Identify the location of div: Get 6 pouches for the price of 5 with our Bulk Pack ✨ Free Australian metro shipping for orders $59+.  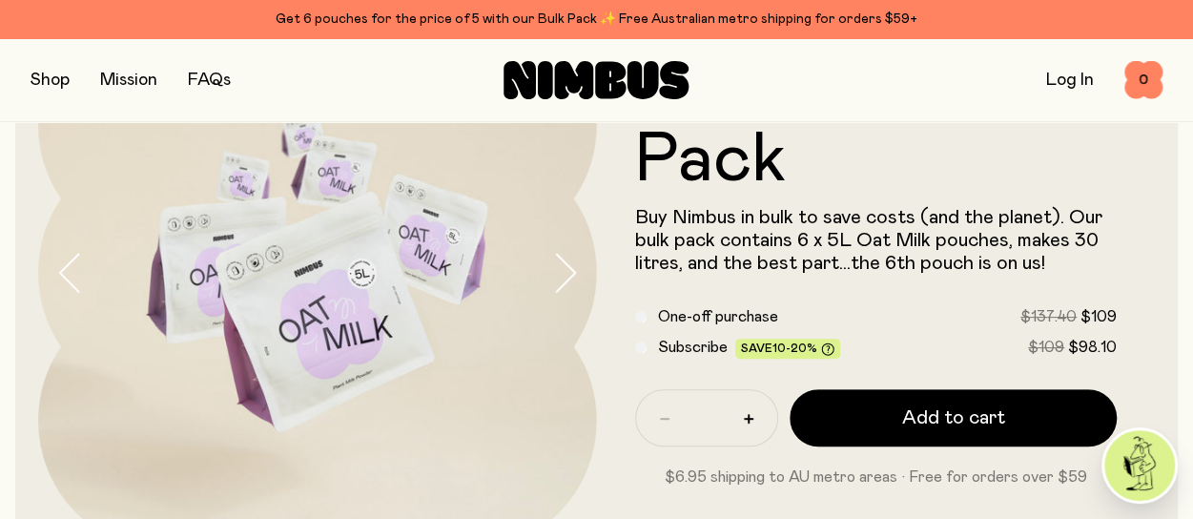
(596, 19).